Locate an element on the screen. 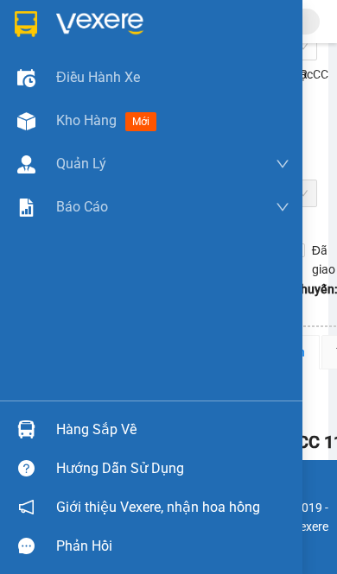  span: message is located at coordinates (26, 546).